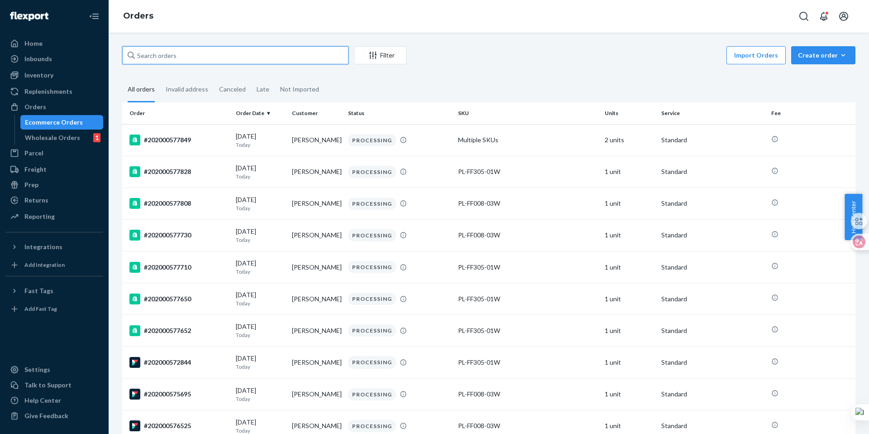  Describe the element at coordinates (399, 113) in the screenshot. I see `th: Status` at that location.